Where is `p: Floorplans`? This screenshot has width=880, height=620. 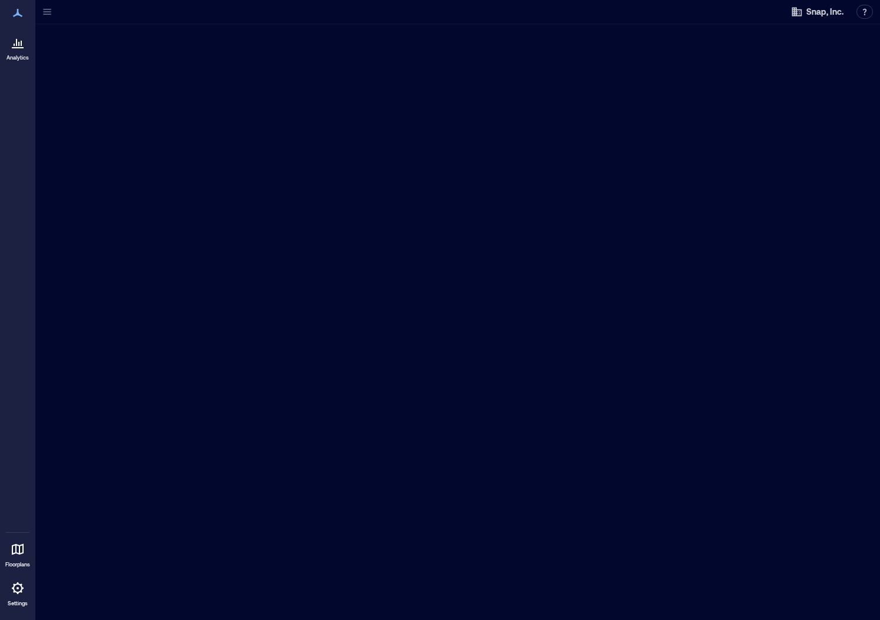
p: Floorplans is located at coordinates (18, 565).